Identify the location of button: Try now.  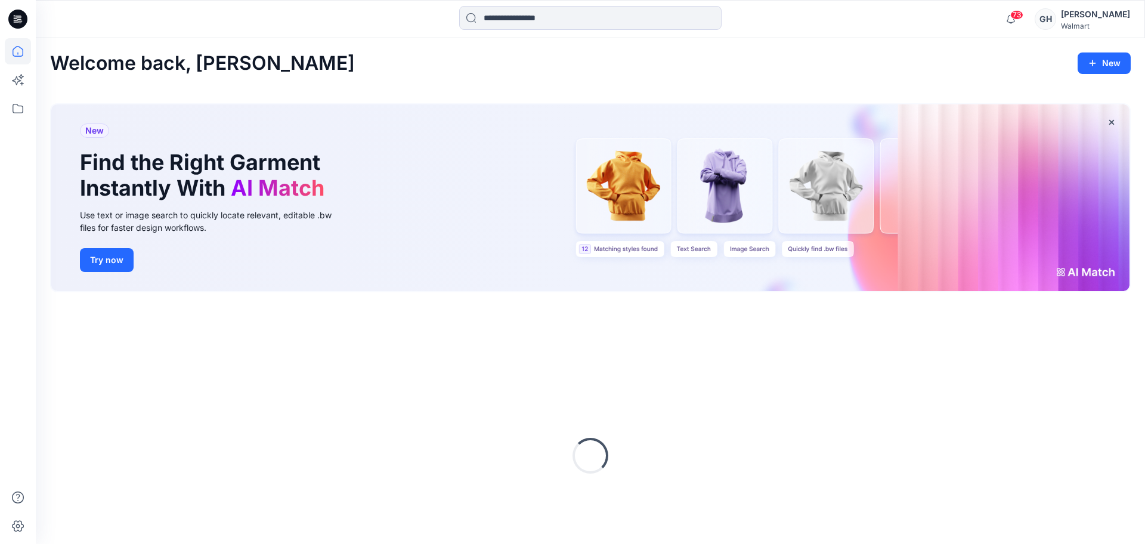
(107, 260).